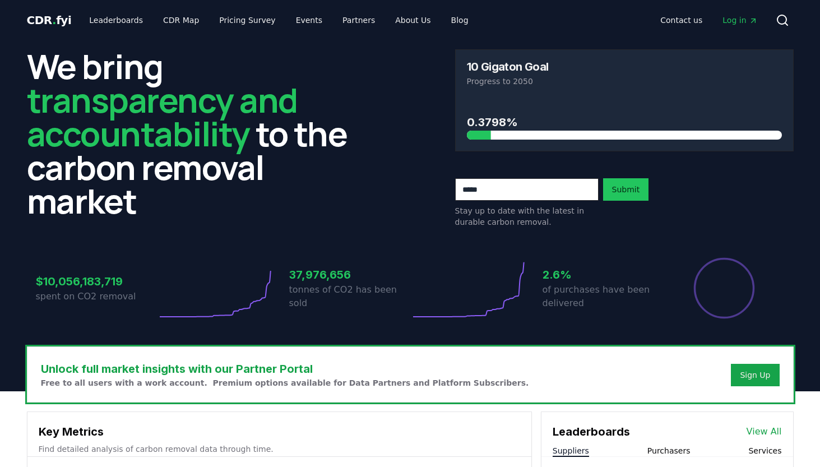 Image resolution: width=820 pixels, height=467 pixels. I want to click on h3: Unlock full market insights with our Partner Portal, so click(285, 369).